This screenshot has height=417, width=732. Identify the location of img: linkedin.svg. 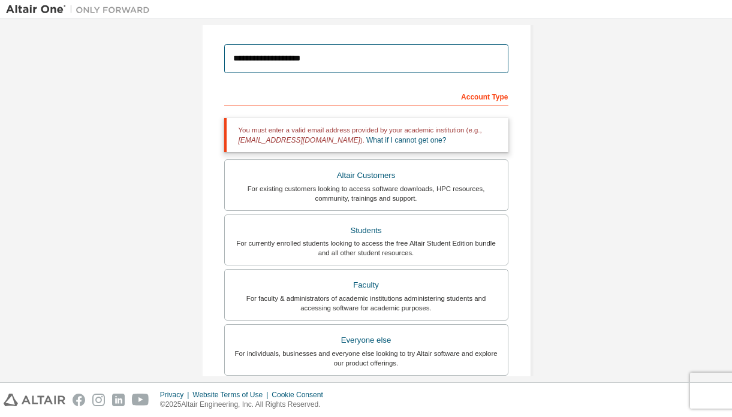
(118, 400).